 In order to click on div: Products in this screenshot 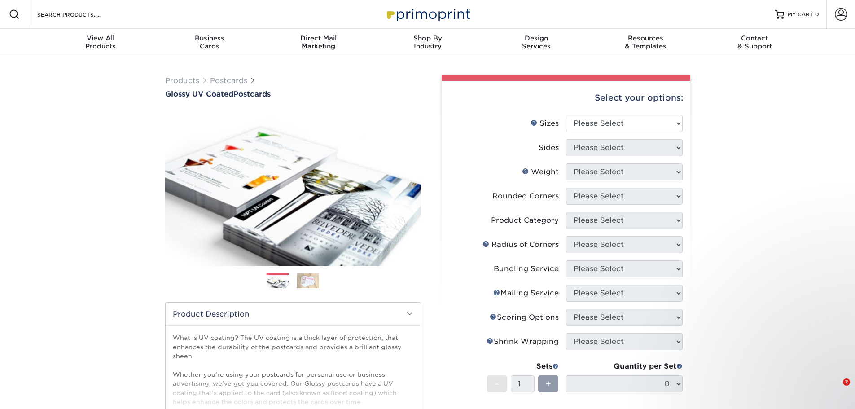, I will do `click(101, 42)`.